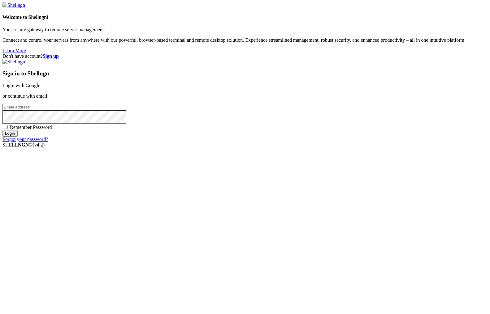  What do you see at coordinates (245, 17) in the screenshot?
I see `h4: Welcome to Shellngn!` at bounding box center [245, 17].